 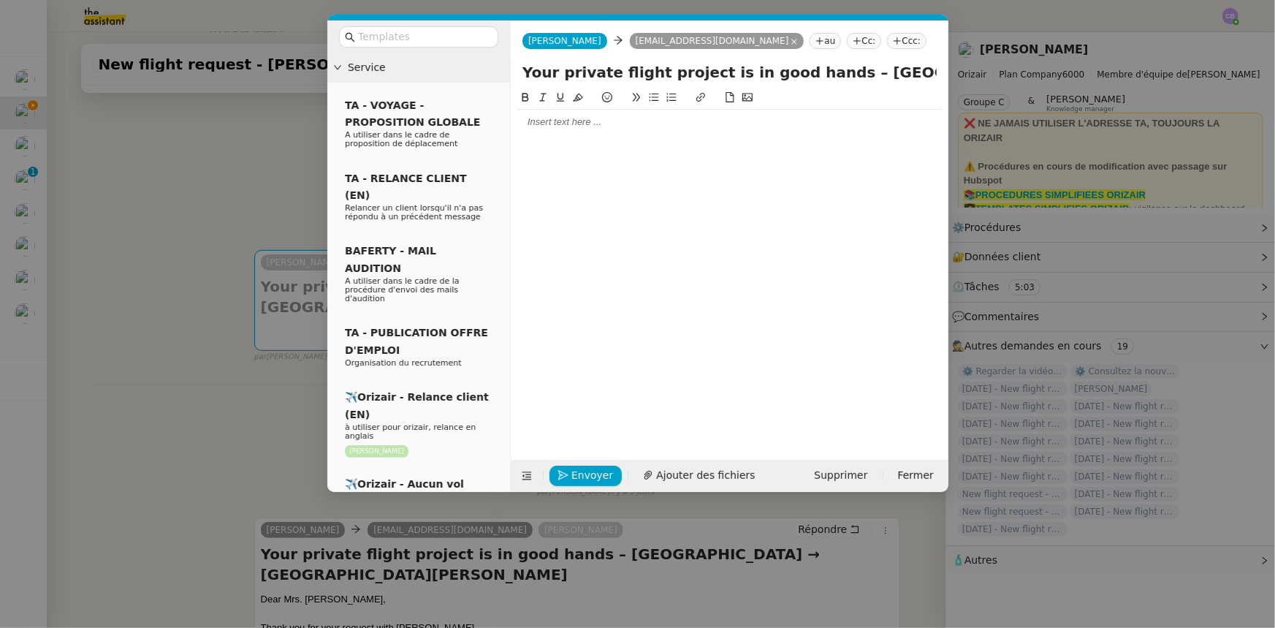 What do you see at coordinates (412, 113) in the screenshot?
I see `span: TA - VOYAGE - PROPOSITION GLOBALE` at bounding box center [412, 113].